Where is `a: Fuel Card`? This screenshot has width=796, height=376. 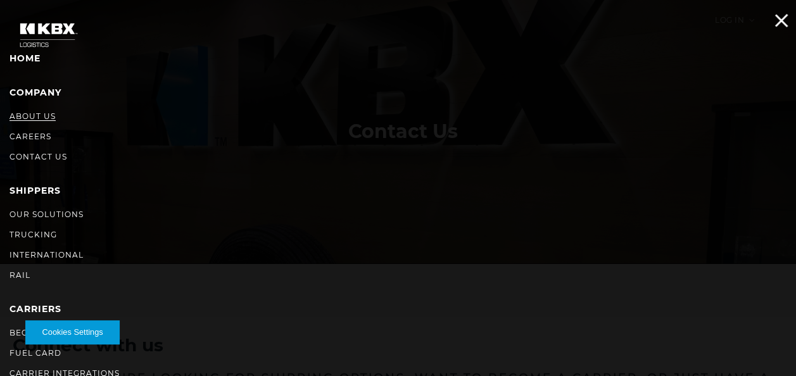
a: Fuel Card is located at coordinates (35, 353).